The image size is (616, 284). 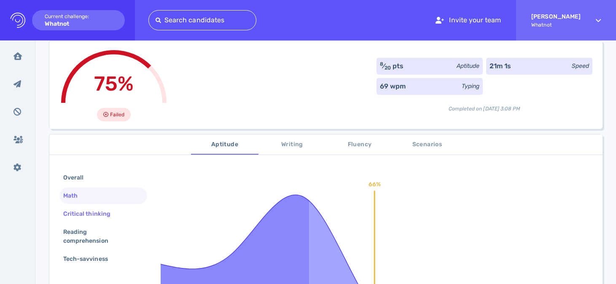 I want to click on span: Failed, so click(x=117, y=115).